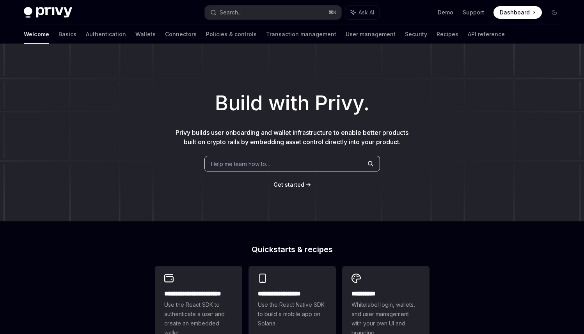  Describe the element at coordinates (366, 12) in the screenshot. I see `span: Ask AI` at that location.